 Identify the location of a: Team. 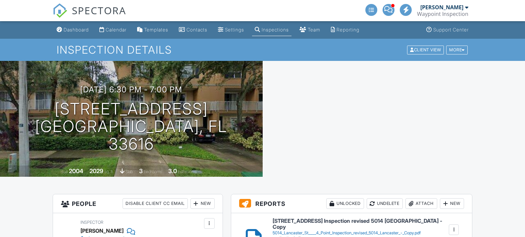
(309, 30).